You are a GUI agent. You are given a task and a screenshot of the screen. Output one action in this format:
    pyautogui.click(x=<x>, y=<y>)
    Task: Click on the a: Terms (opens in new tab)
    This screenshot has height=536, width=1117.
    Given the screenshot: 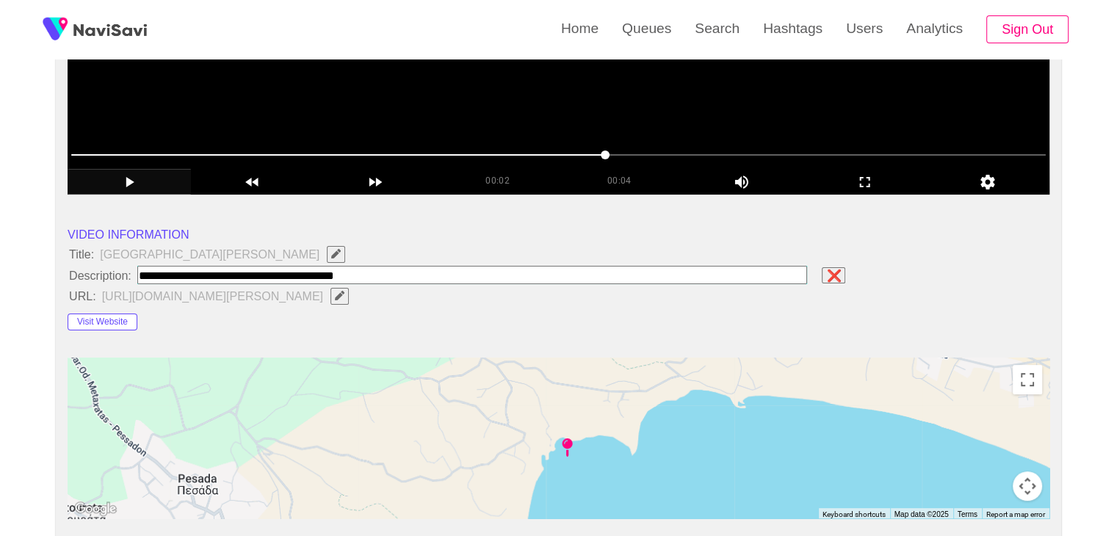 What is the action you would take?
    pyautogui.click(x=967, y=514)
    